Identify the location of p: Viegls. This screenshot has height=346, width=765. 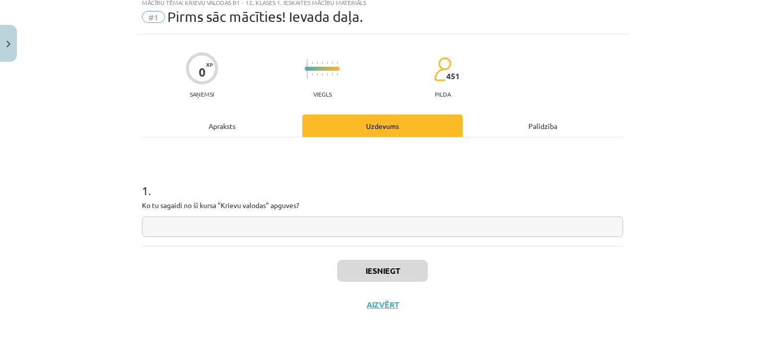
(322, 94).